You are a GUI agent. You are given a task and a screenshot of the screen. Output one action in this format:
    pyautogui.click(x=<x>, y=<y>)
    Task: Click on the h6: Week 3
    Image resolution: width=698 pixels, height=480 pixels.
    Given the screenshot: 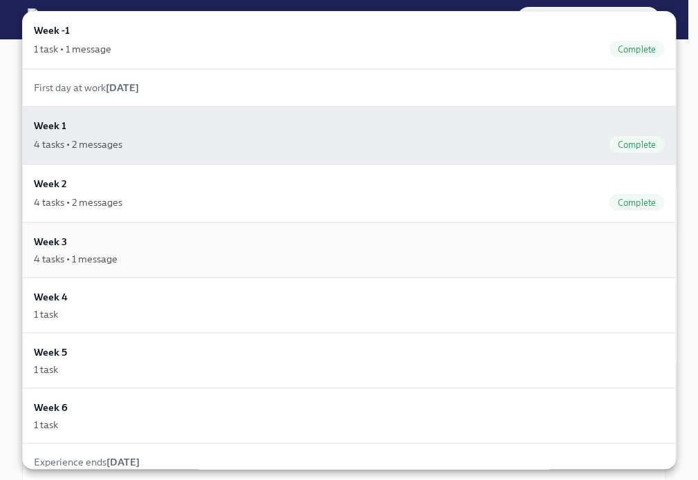 What is the action you would take?
    pyautogui.click(x=50, y=242)
    